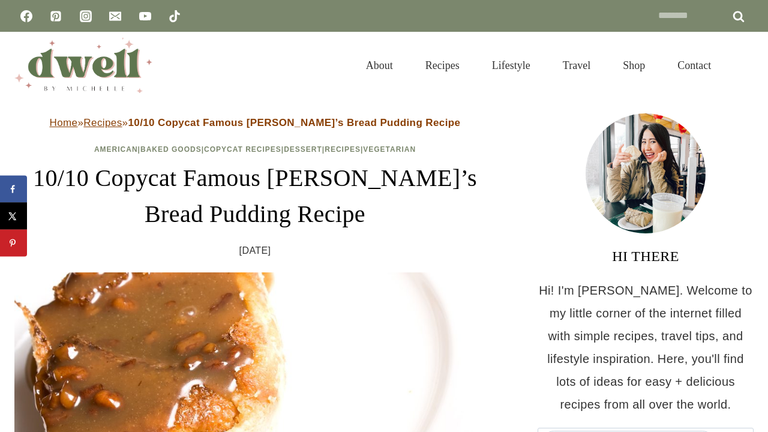  What do you see at coordinates (744, 65) in the screenshot?
I see `button: View Search Form` at bounding box center [744, 65].